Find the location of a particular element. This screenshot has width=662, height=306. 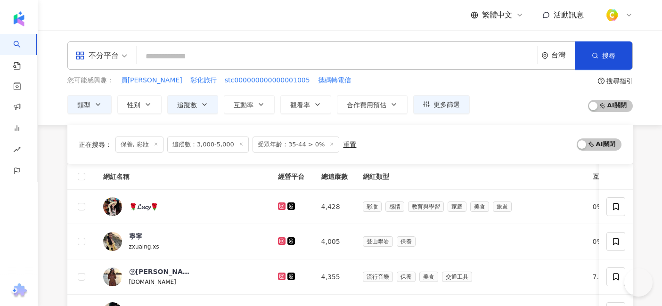

span: 彩妝 is located at coordinates (372, 207).